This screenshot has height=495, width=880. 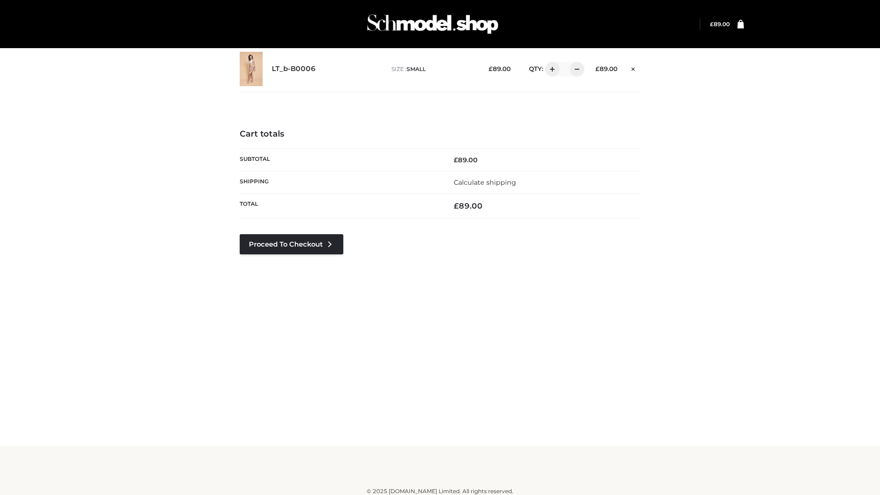 What do you see at coordinates (416, 69) in the screenshot?
I see `span: SMALL` at bounding box center [416, 69].